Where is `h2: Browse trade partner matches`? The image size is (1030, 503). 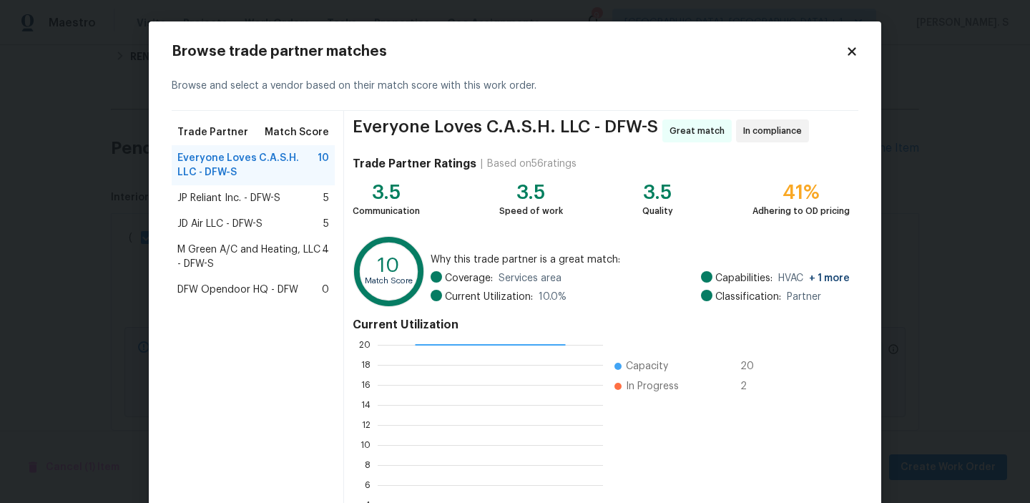
h2: Browse trade partner matches is located at coordinates (509, 52).